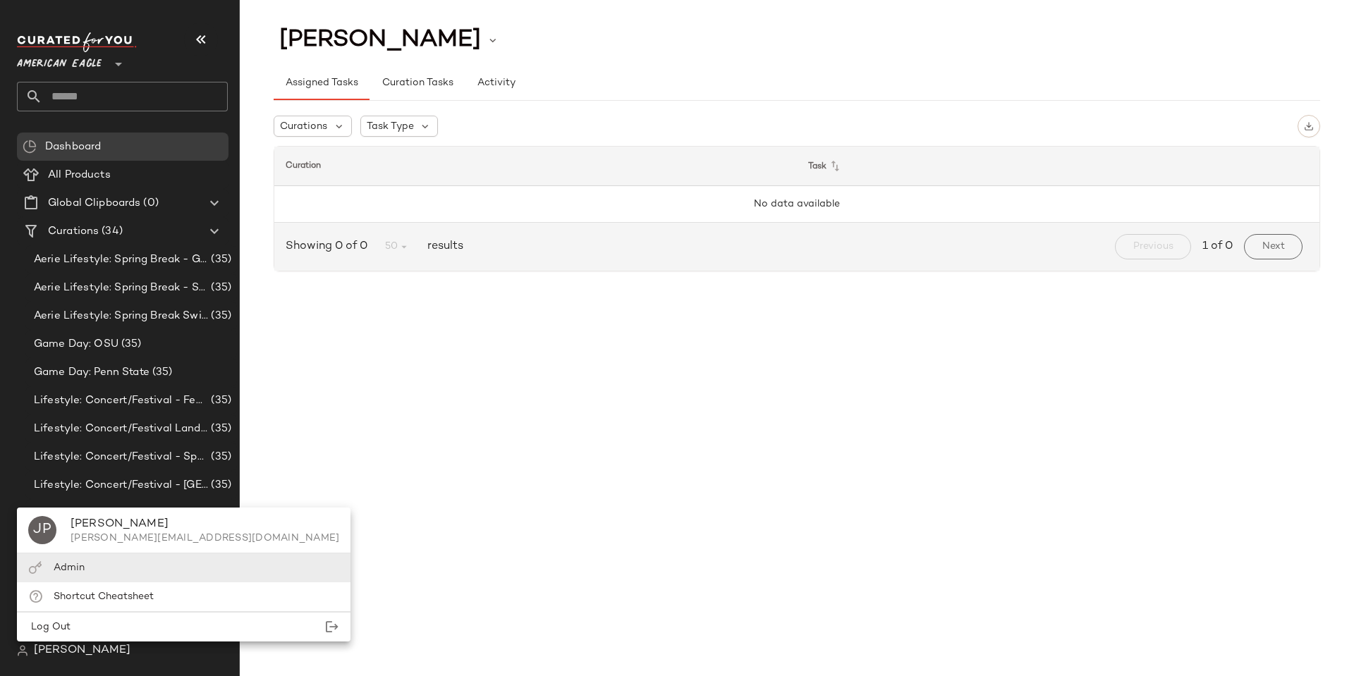 The height and width of the screenshot is (676, 1354). I want to click on span: Log Out, so click(49, 627).